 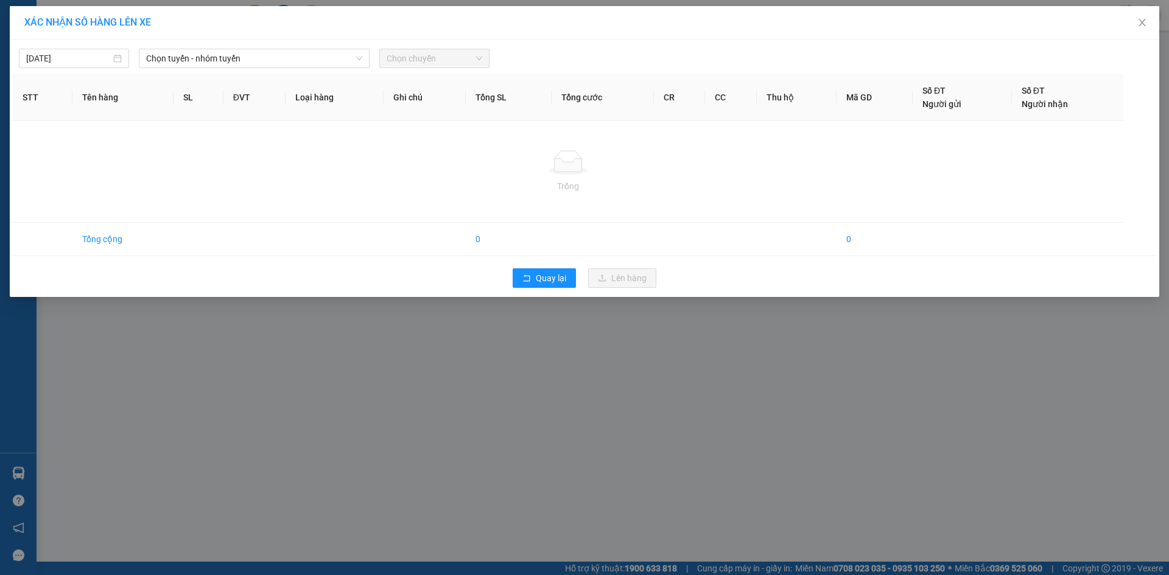 What do you see at coordinates (1142, 23) in the screenshot?
I see `span: close` at bounding box center [1142, 23].